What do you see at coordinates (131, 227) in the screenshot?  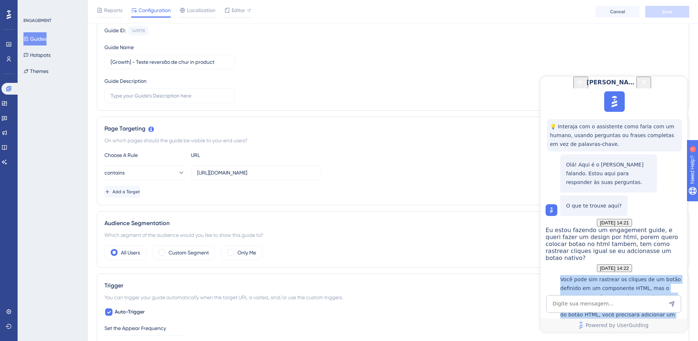 I see `div: Send Message` at bounding box center [131, 227].